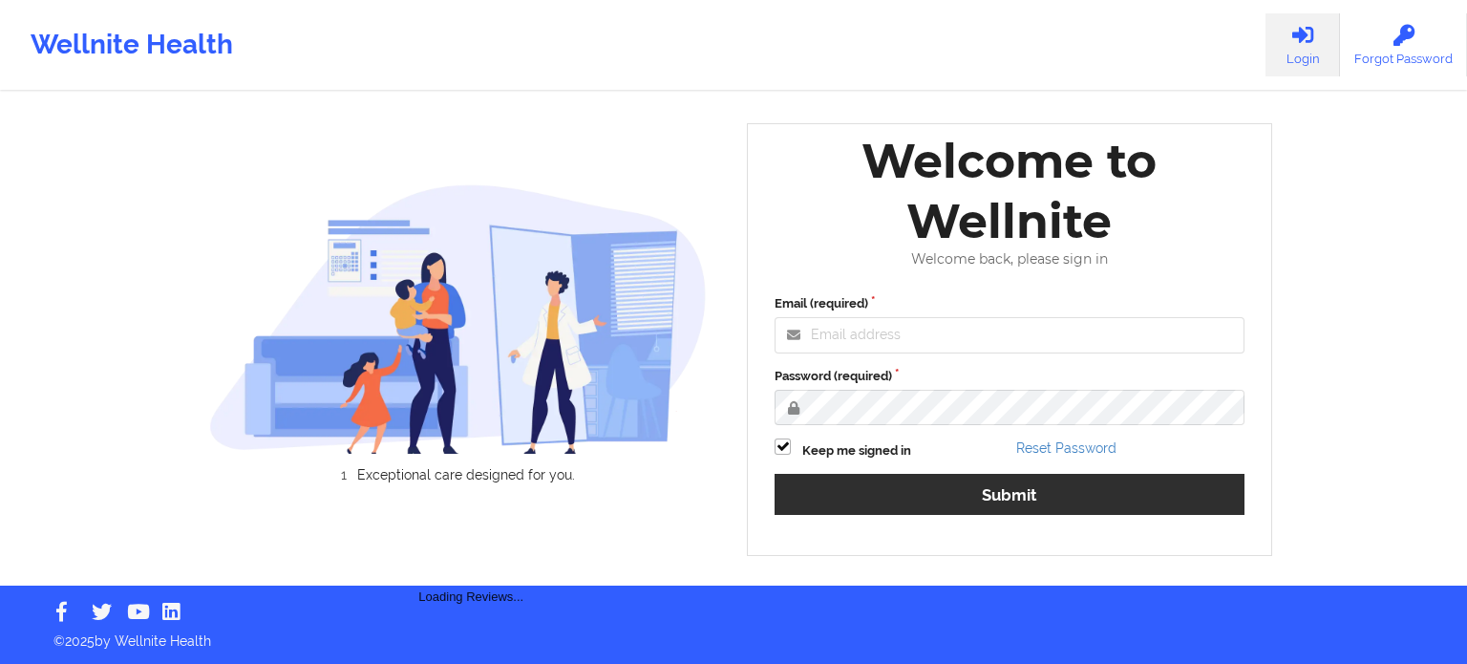 The image size is (1467, 664). I want to click on a: Forgot Password, so click(1403, 45).